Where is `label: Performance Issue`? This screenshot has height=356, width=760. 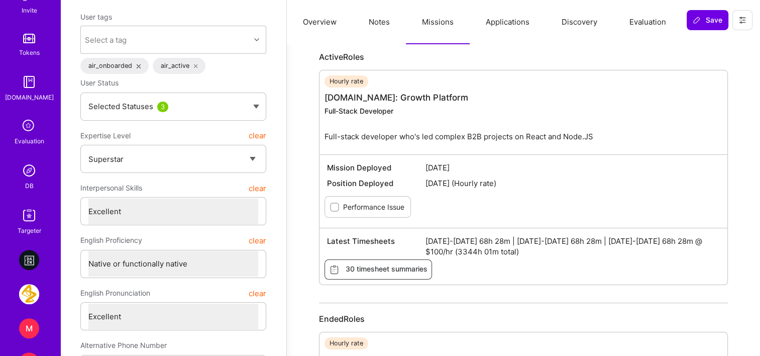 label: Performance Issue is located at coordinates (374, 206).